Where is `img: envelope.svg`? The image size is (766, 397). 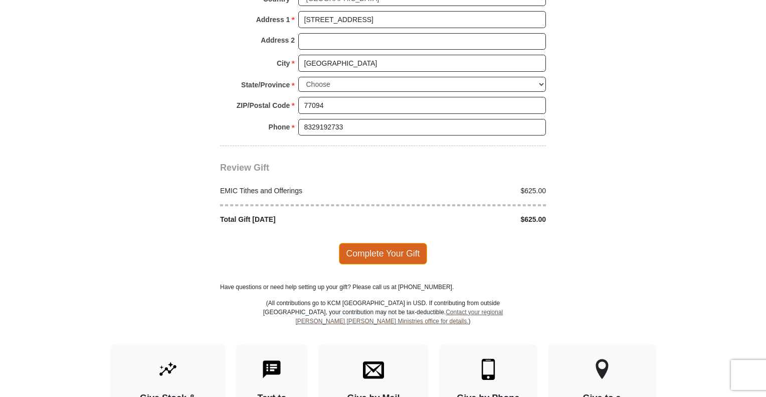 img: envelope.svg is located at coordinates (374, 369).